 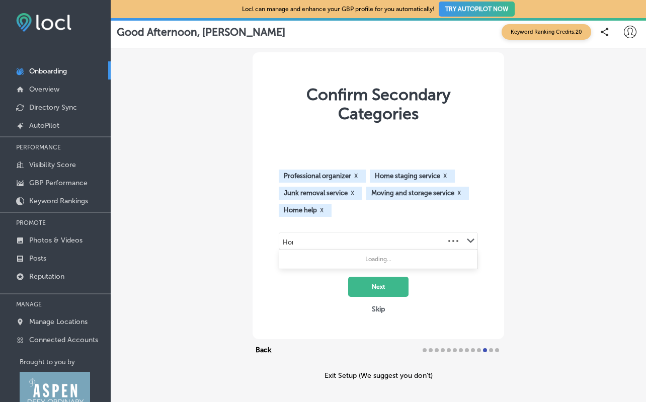 What do you see at coordinates (378, 259) in the screenshot?
I see `div: Loading...` at bounding box center [378, 259].